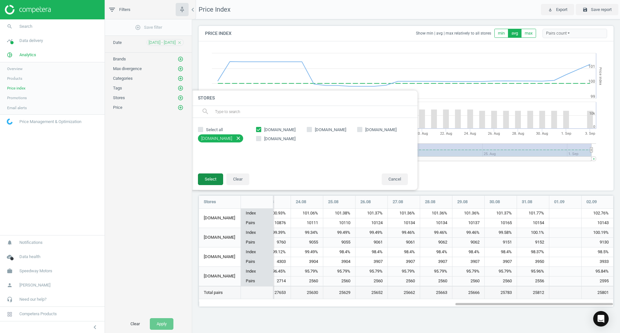 Image resolution: width=620 pixels, height=333 pixels. What do you see at coordinates (10, 299) in the screenshot?
I see `i: headset_mic` at bounding box center [10, 299].